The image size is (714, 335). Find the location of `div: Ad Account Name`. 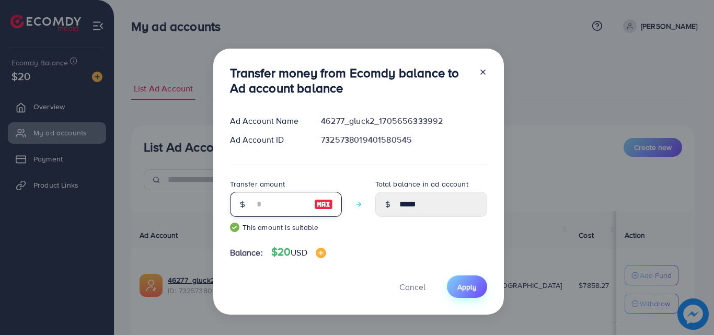

div: Ad Account Name is located at coordinates (267, 121).